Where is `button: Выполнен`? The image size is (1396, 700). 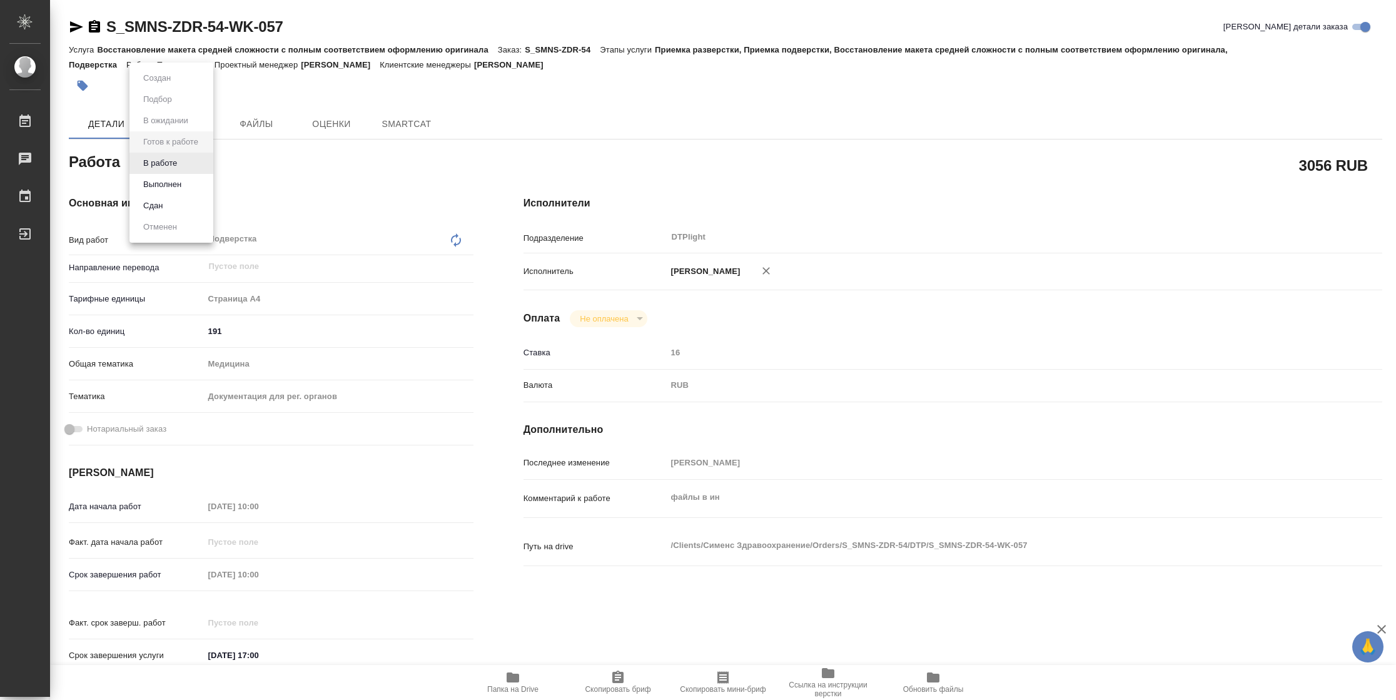
button: Выполнен is located at coordinates (162, 184).